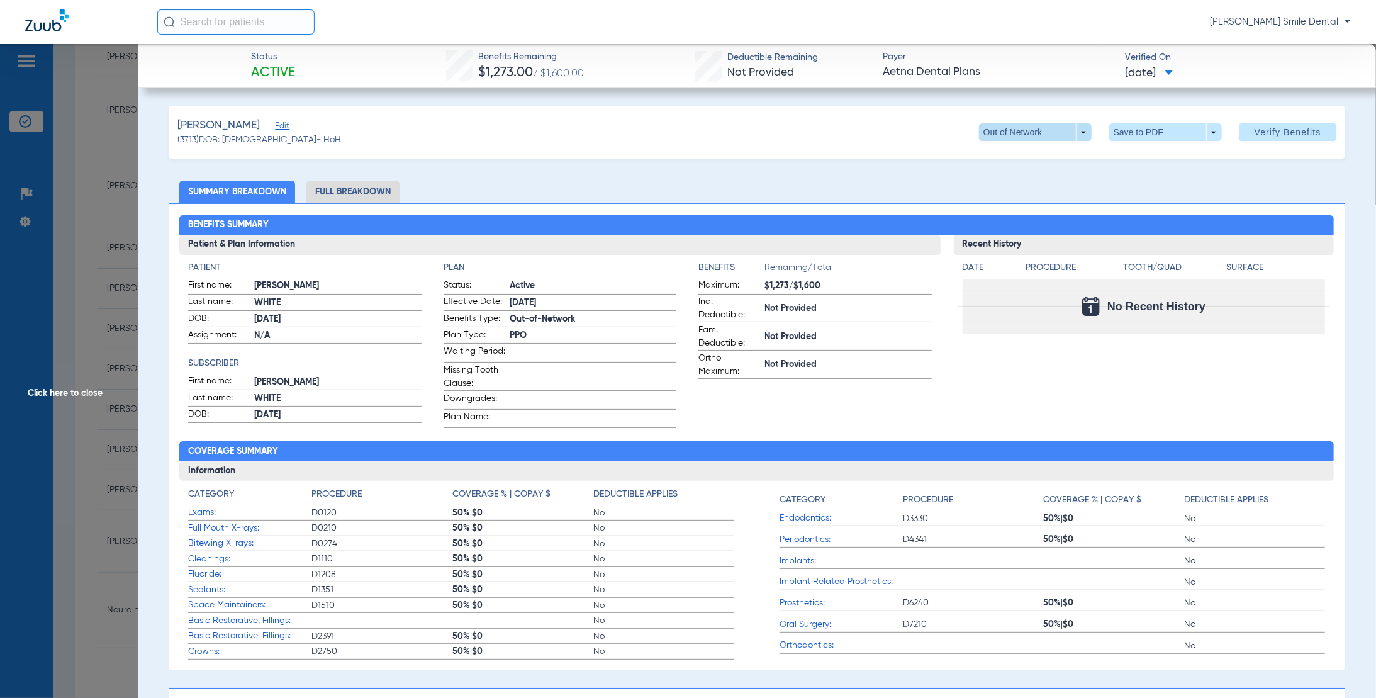  What do you see at coordinates (729, 337) in the screenshot?
I see `span: Fam. Deductible:` at bounding box center [729, 337].